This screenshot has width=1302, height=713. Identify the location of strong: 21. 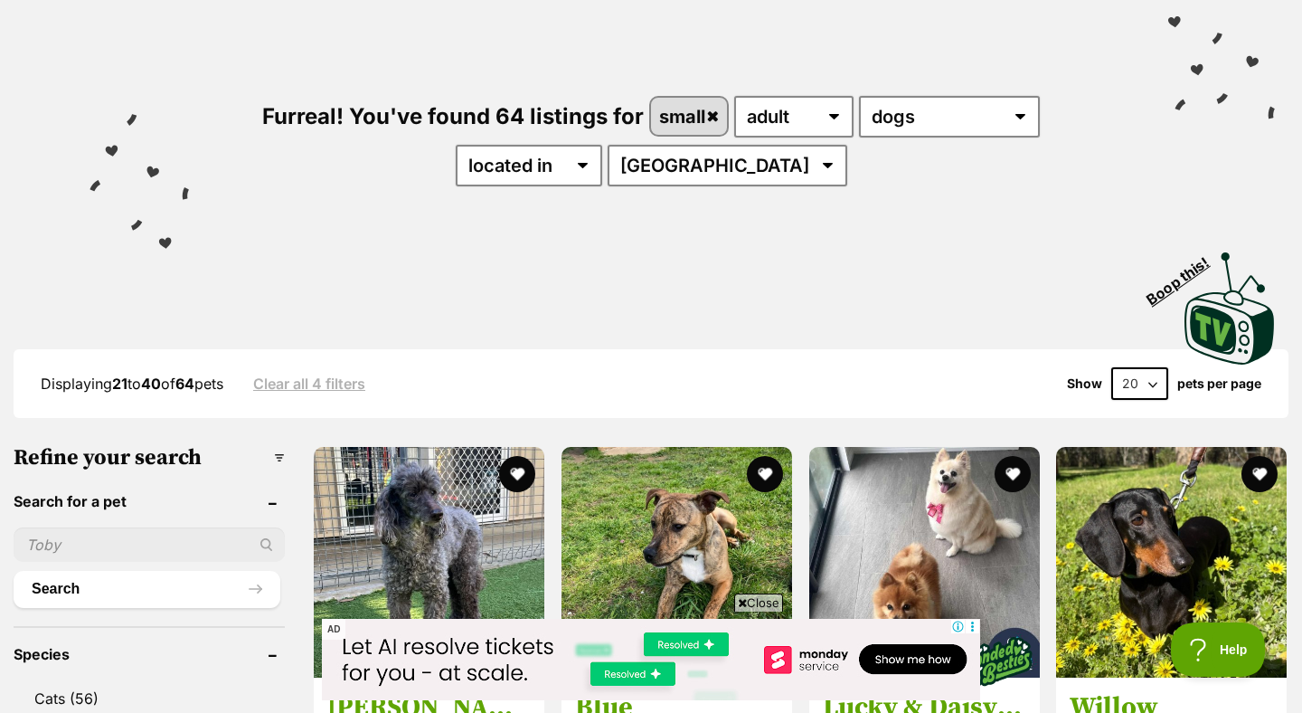
(119, 383).